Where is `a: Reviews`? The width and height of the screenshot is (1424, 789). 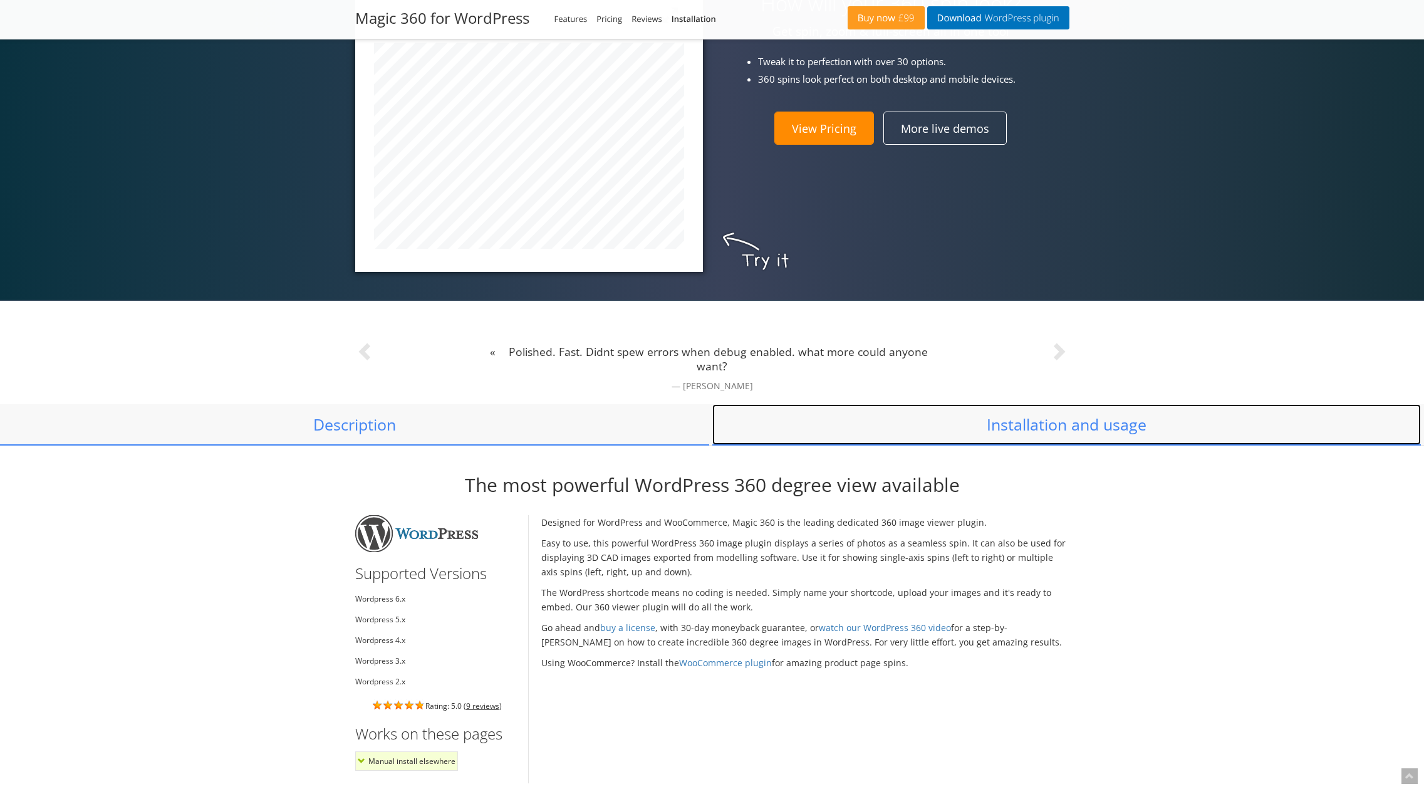
a: Reviews is located at coordinates (646, 19).